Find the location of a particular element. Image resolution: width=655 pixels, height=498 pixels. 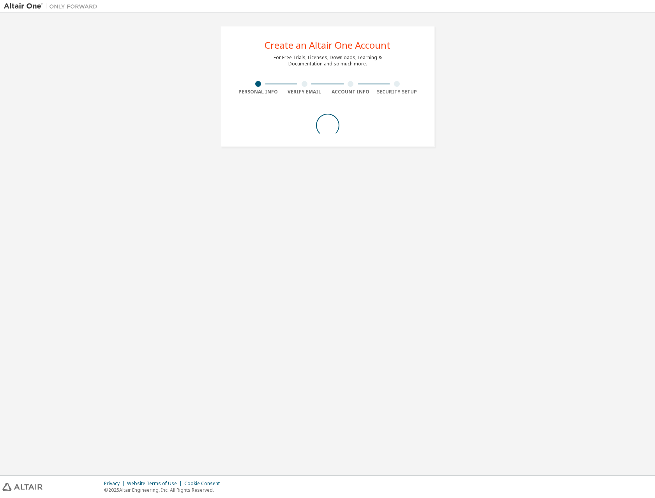

div: Website Terms of Use is located at coordinates (156, 484).